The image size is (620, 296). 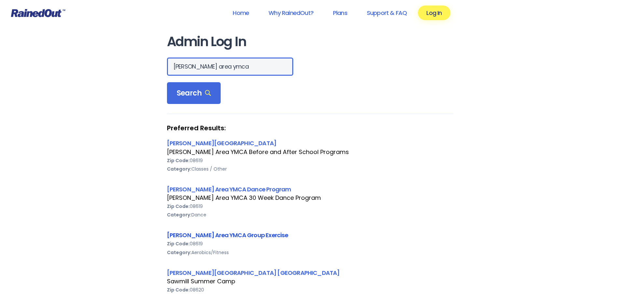 What do you see at coordinates (310, 253) in the screenshot?
I see `div: Aerobics/Fitness` at bounding box center [310, 253].